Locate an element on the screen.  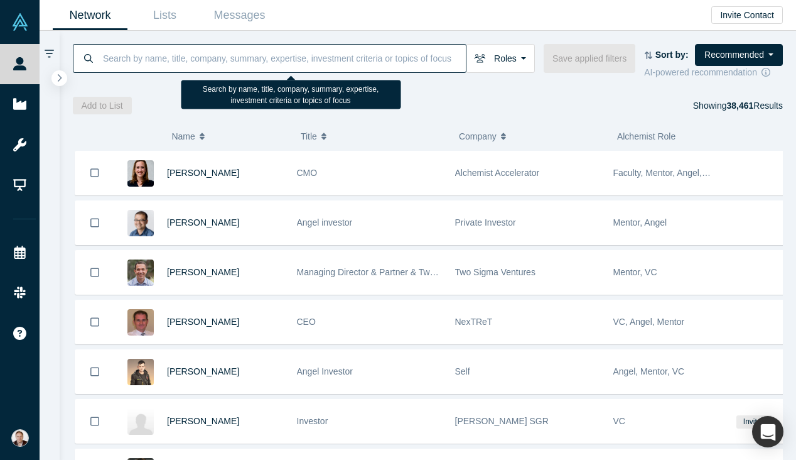
div: AI-powered recommendation is located at coordinates (713, 72).